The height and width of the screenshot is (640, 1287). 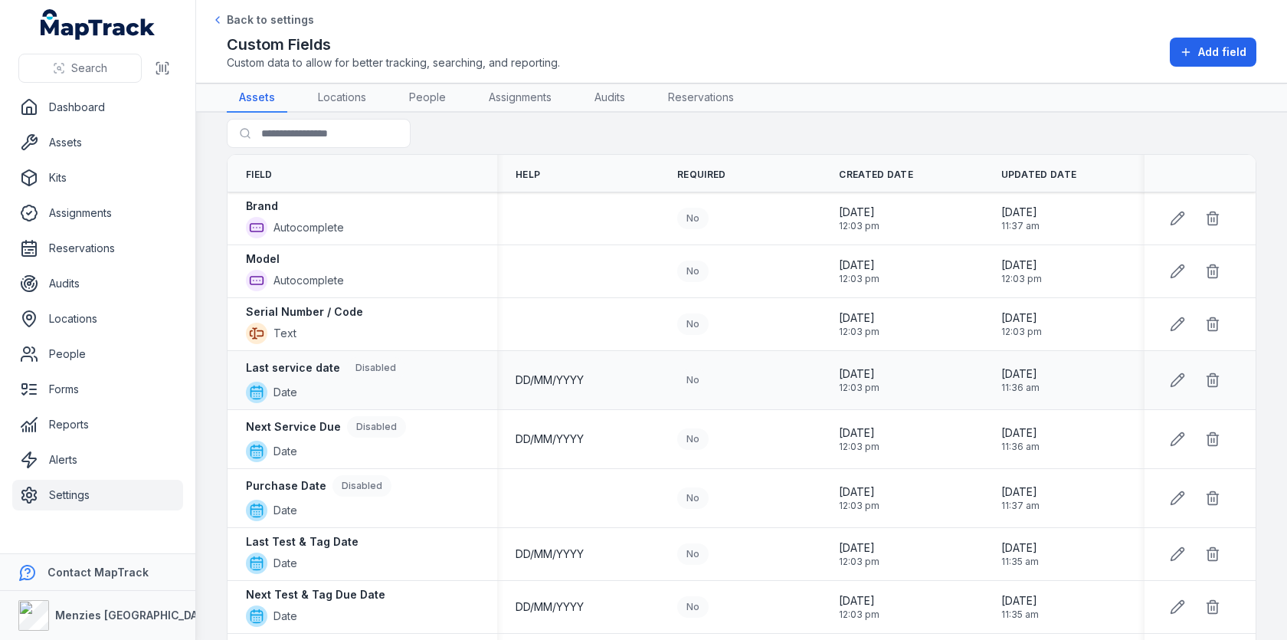 What do you see at coordinates (316, 595) in the screenshot?
I see `strong: Next Test & Tag Due Date` at bounding box center [316, 595].